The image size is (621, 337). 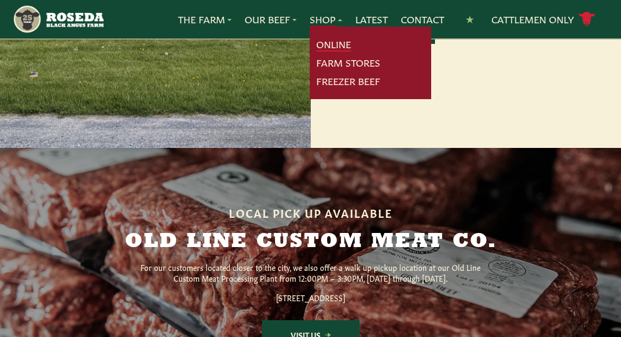 I want to click on img: https://roseda.com/wp-content/uploads/2021/05/roseda-25-header.png, so click(x=58, y=19).